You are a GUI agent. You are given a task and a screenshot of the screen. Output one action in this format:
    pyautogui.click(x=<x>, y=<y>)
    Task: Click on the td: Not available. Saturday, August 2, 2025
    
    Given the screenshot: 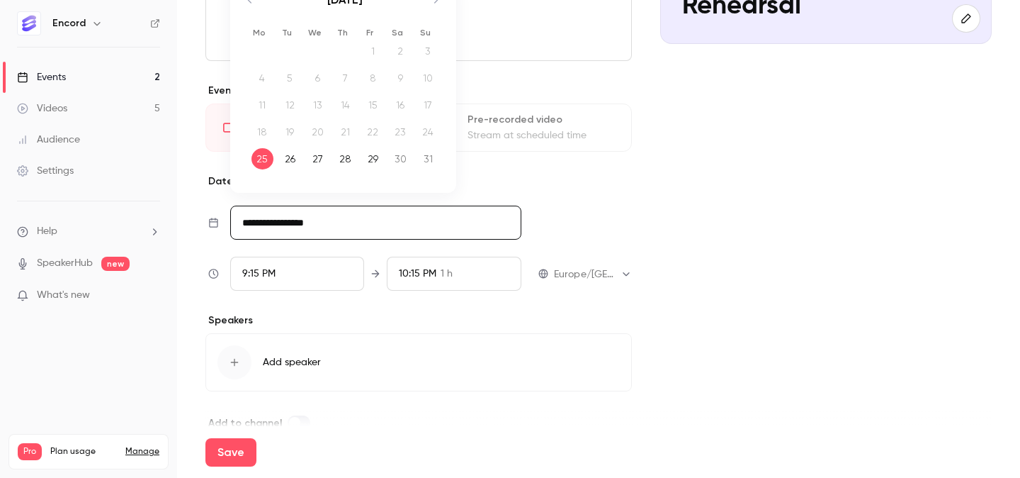 What is the action you would take?
    pyautogui.click(x=400, y=51)
    